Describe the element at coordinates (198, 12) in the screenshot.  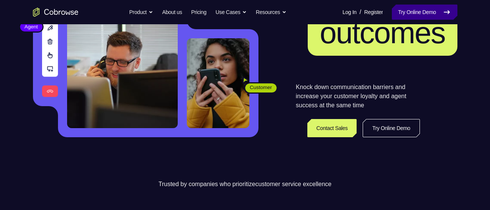
I see `a: Pricing` at that location.